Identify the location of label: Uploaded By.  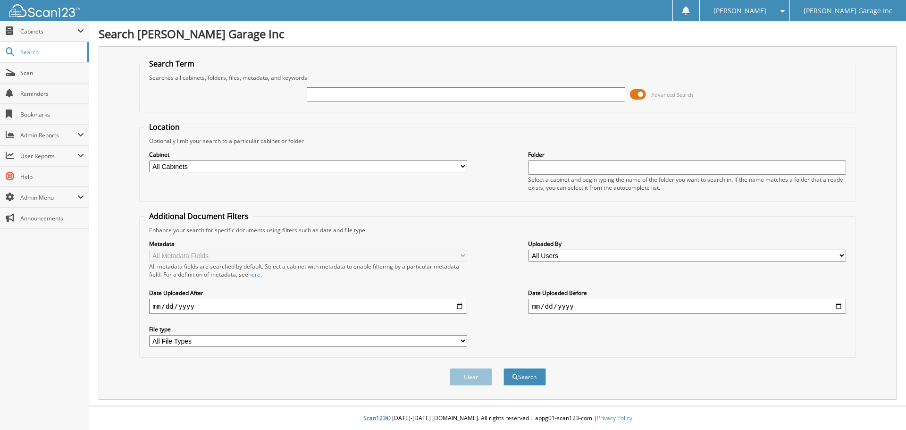
(687, 244).